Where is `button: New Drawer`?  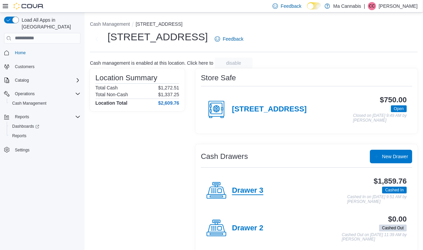 button: New Drawer is located at coordinates (391, 156).